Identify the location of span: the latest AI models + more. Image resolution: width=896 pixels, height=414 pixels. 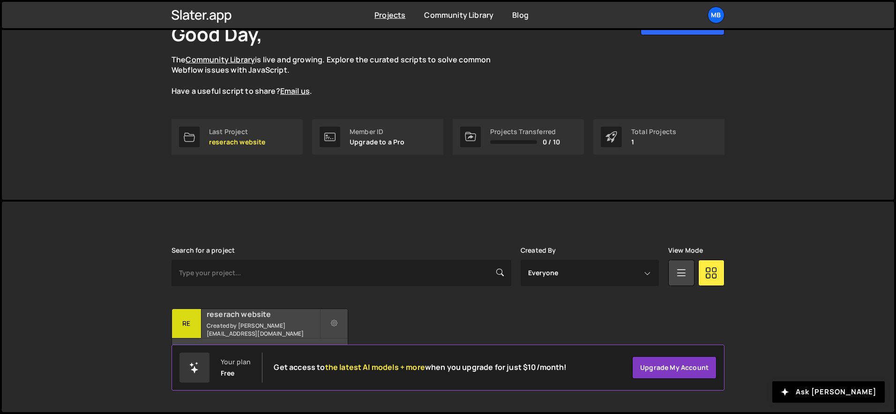
(375, 367).